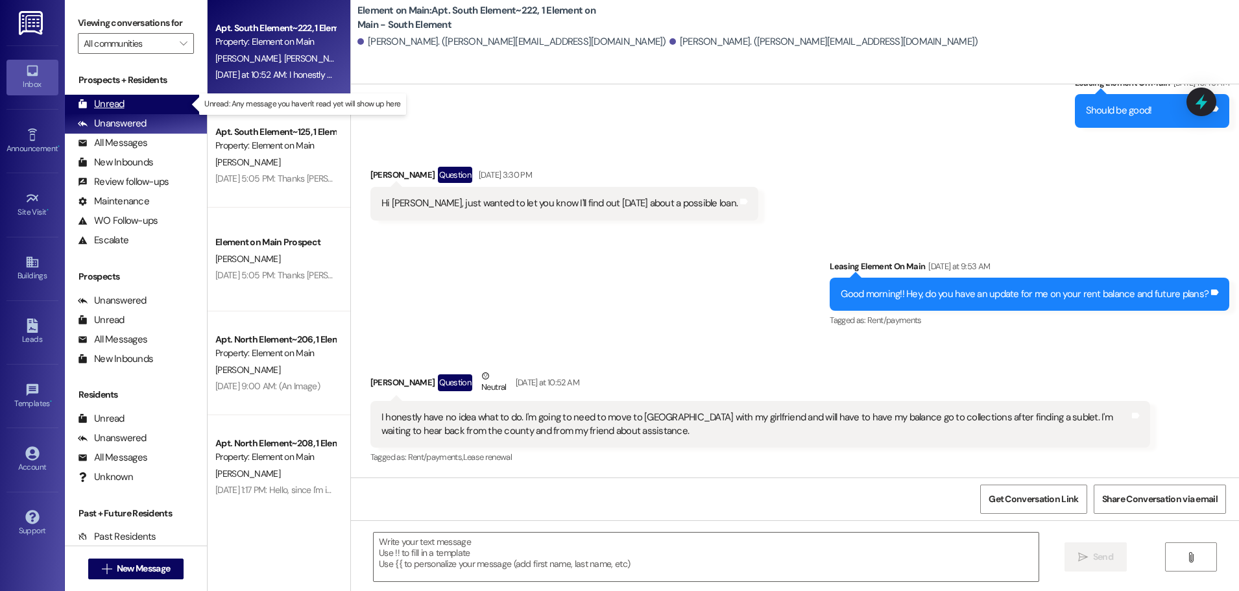  What do you see at coordinates (32, 332) in the screenshot?
I see `a: Leads` at bounding box center [32, 332].